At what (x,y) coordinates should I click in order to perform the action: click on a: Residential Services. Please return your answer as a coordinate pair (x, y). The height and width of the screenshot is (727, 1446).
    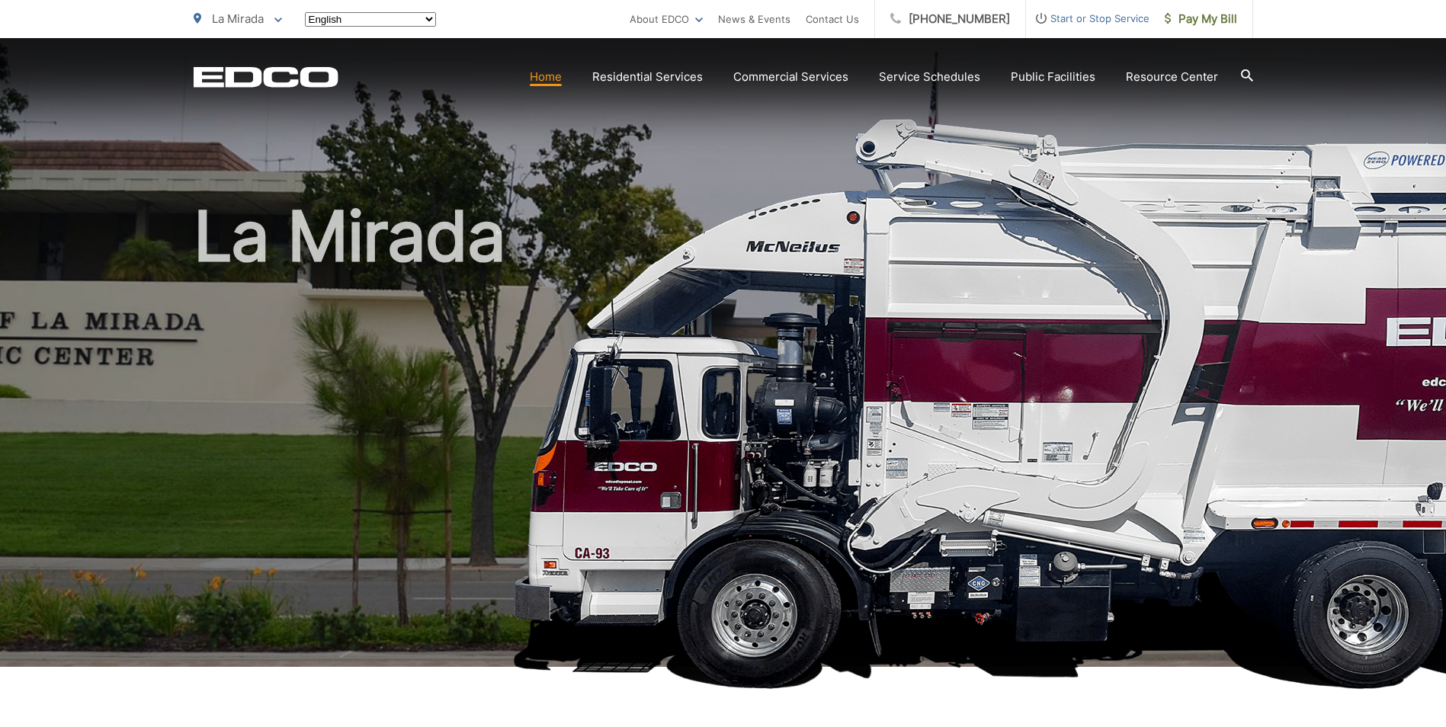
    Looking at the image, I should click on (647, 77).